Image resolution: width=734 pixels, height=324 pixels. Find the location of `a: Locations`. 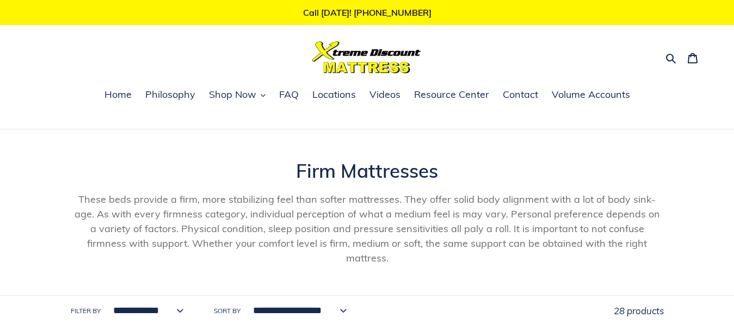

a: Locations is located at coordinates (334, 95).